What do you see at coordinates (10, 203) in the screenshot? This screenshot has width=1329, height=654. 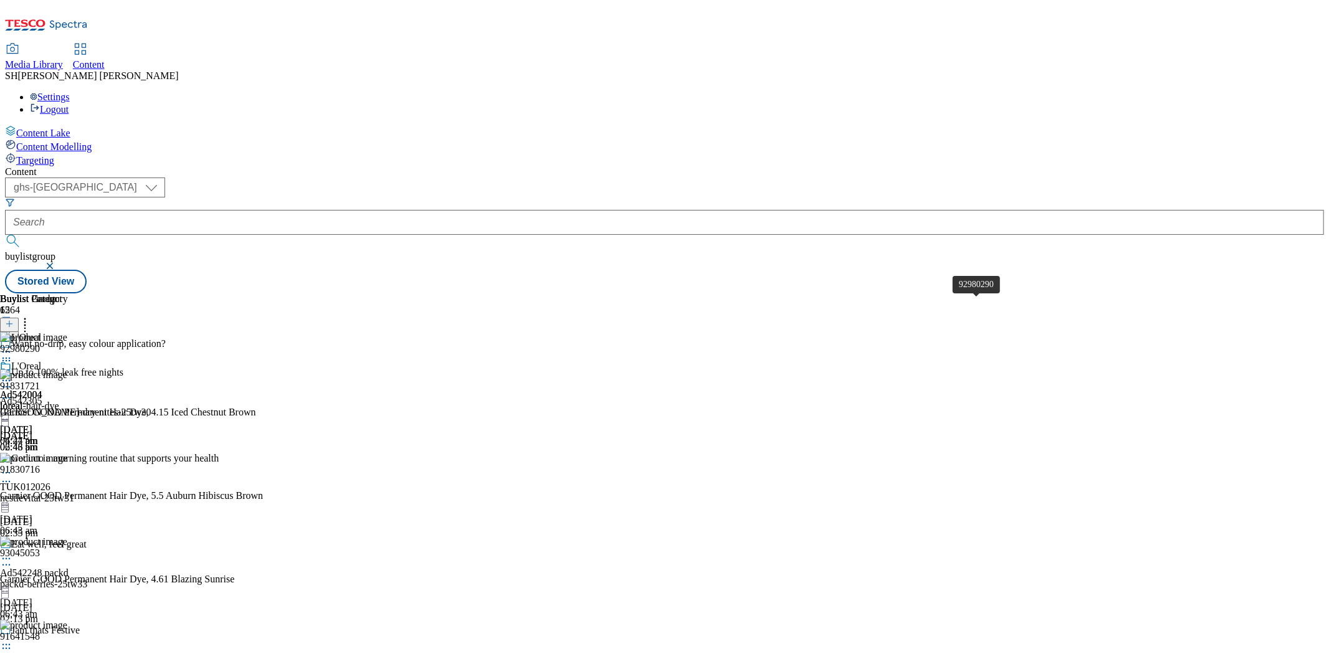 I see `svg: Search Filters` at bounding box center [10, 203].